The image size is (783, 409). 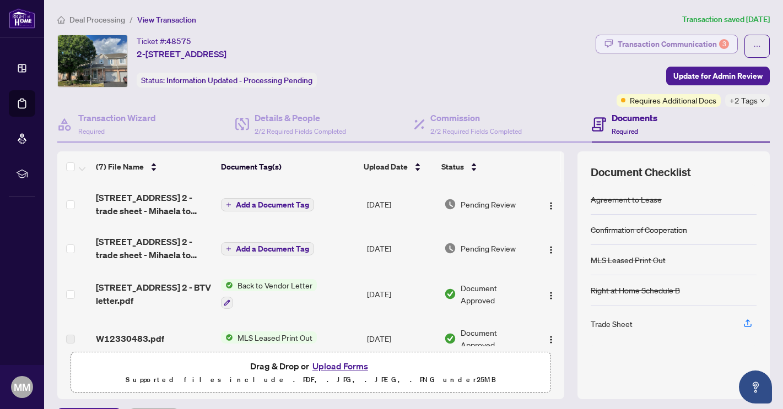 I want to click on th: Document Tag(s), so click(x=288, y=167).